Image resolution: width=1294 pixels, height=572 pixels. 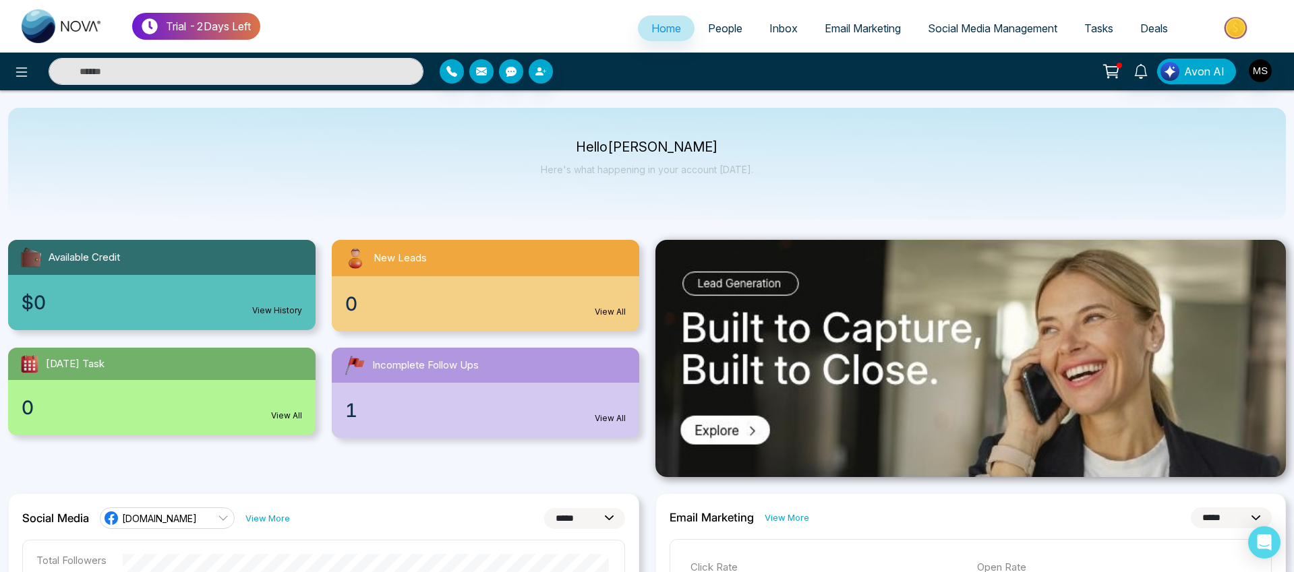 What do you see at coordinates (783, 28) in the screenshot?
I see `a: Inbox` at bounding box center [783, 28].